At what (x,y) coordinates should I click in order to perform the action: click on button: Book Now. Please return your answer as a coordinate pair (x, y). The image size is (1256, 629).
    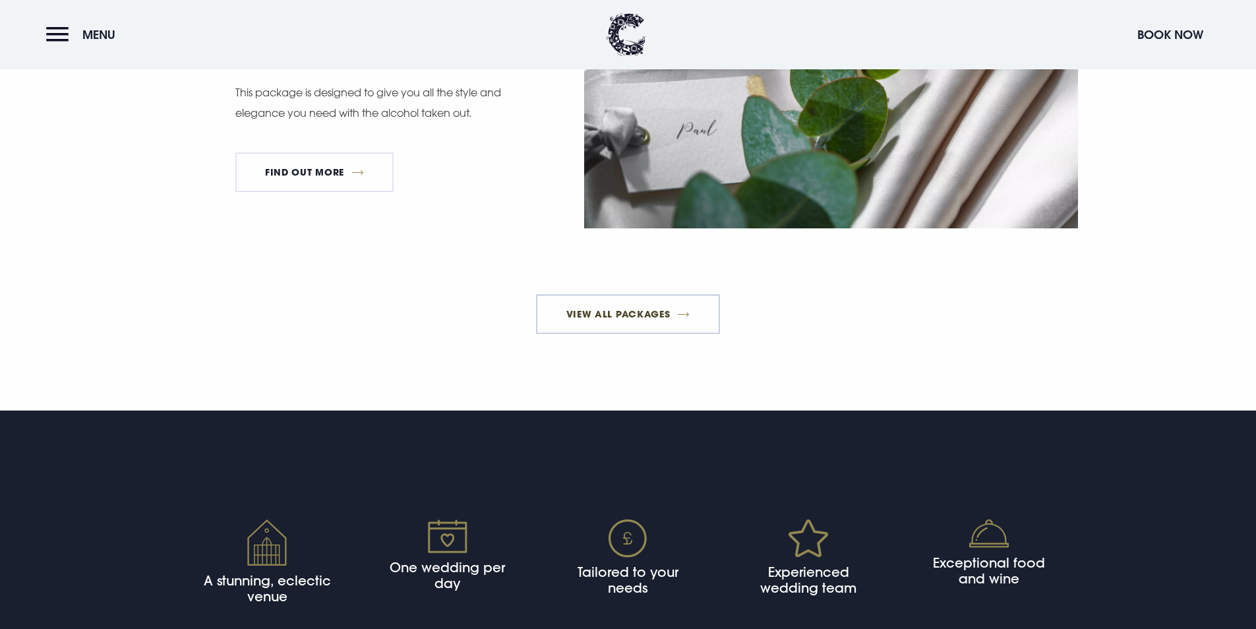
    Looking at the image, I should click on (1171, 34).